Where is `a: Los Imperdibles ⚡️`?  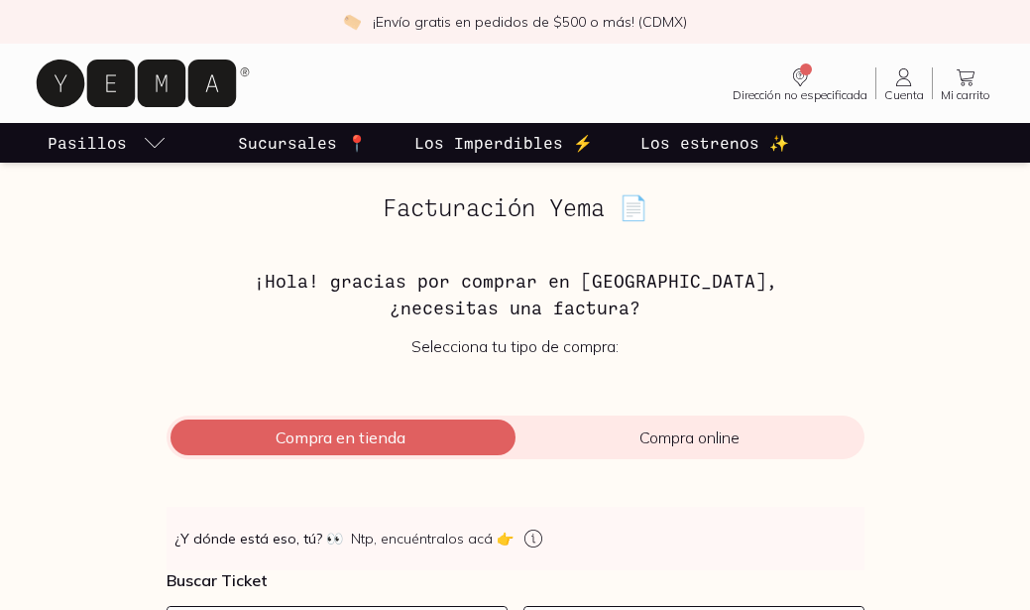 a: Los Imperdibles ⚡️ is located at coordinates (504, 143).